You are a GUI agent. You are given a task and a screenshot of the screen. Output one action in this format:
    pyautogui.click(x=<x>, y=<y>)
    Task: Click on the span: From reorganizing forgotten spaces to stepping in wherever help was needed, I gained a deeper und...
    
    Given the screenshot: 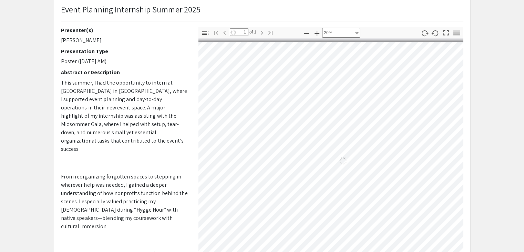 What is the action you would take?
    pyautogui.click(x=124, y=201)
    